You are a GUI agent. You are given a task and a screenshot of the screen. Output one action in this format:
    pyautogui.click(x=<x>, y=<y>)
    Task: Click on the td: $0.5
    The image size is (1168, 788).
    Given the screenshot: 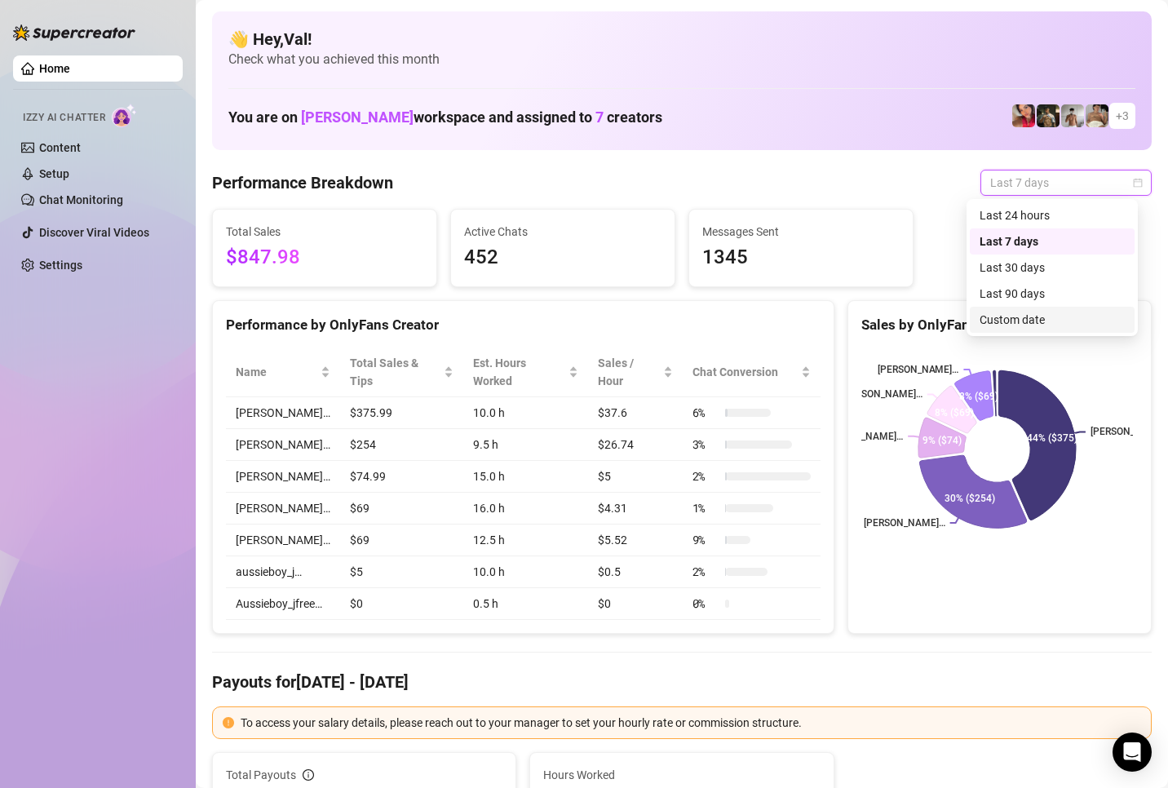 What is the action you would take?
    pyautogui.click(x=636, y=572)
    